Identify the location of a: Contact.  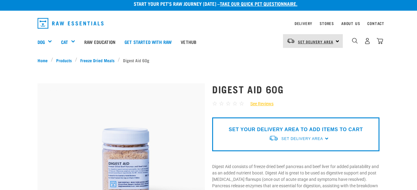
(376, 23).